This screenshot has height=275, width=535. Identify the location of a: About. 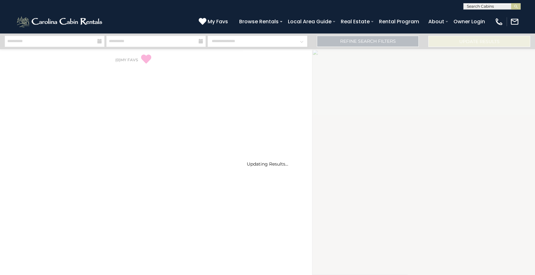
(436, 21).